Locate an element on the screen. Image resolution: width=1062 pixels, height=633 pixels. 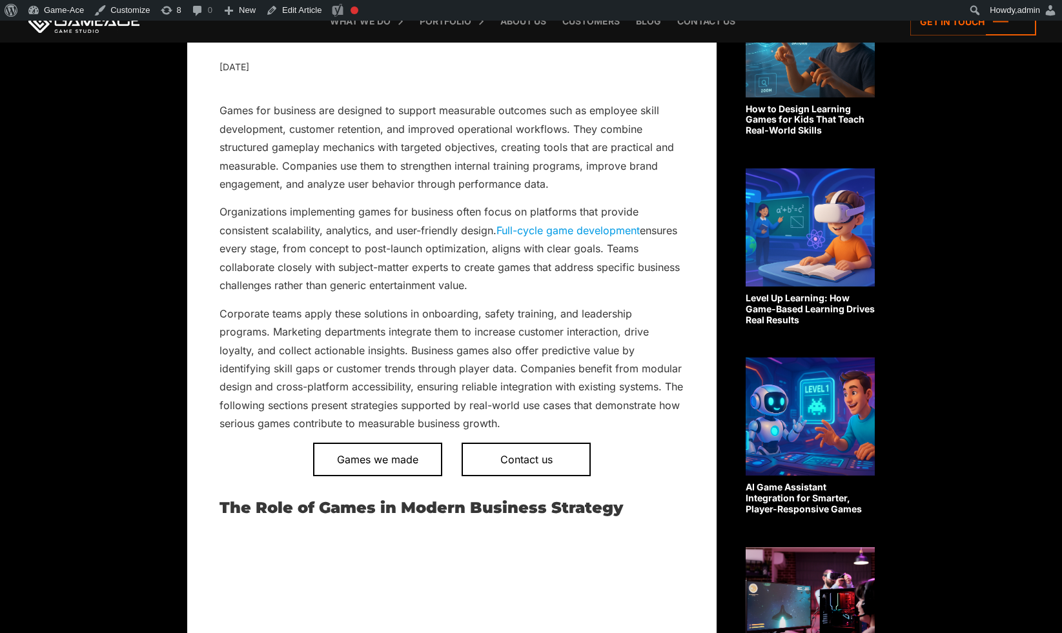
a: Level Up Learning: How Game-Based Learning Drives Real Results is located at coordinates (810, 247).